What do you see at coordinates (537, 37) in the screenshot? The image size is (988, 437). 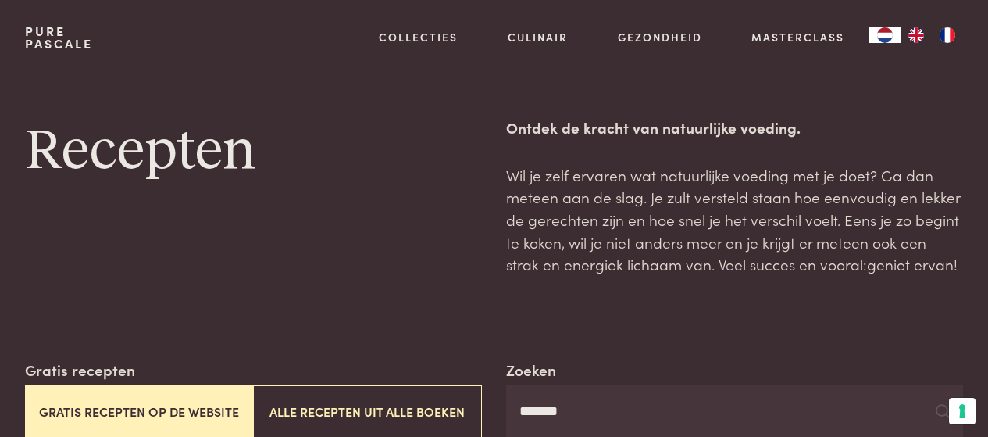 I see `a: Culinair` at bounding box center [537, 37].